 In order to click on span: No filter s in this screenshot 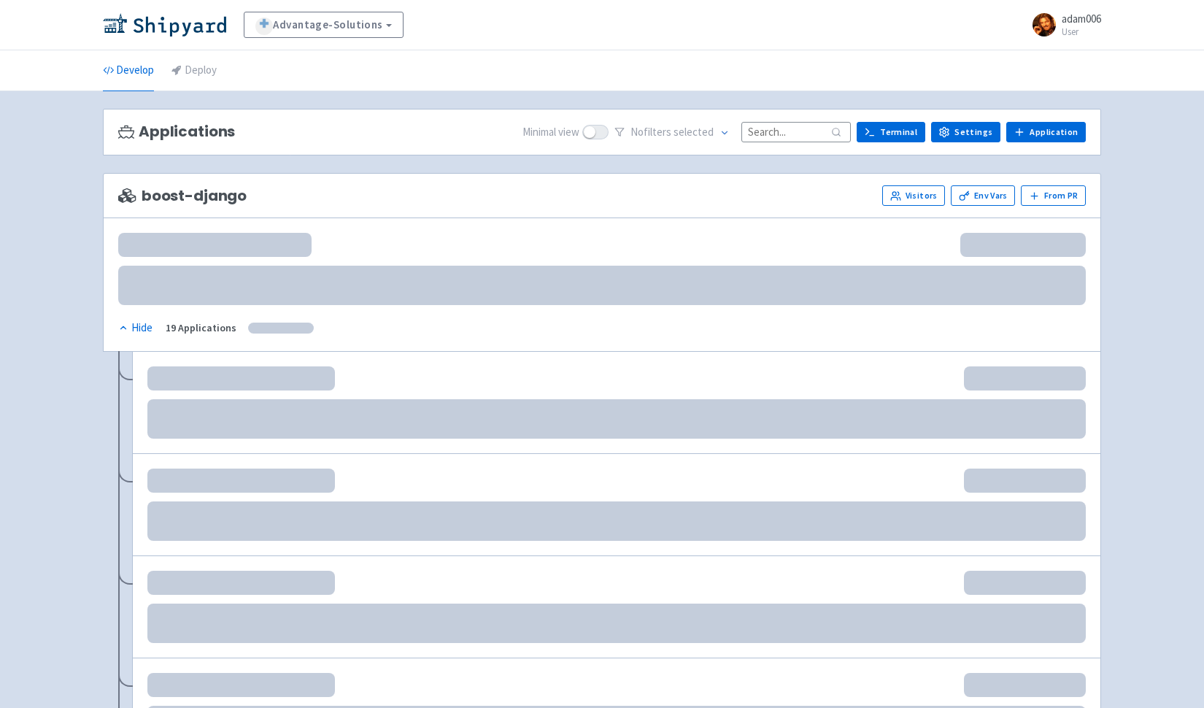, I will do `click(672, 132)`.